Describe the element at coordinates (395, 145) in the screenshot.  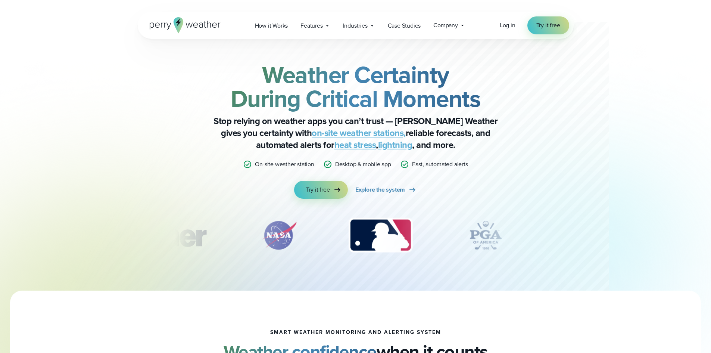
I see `a: lightning` at that location.